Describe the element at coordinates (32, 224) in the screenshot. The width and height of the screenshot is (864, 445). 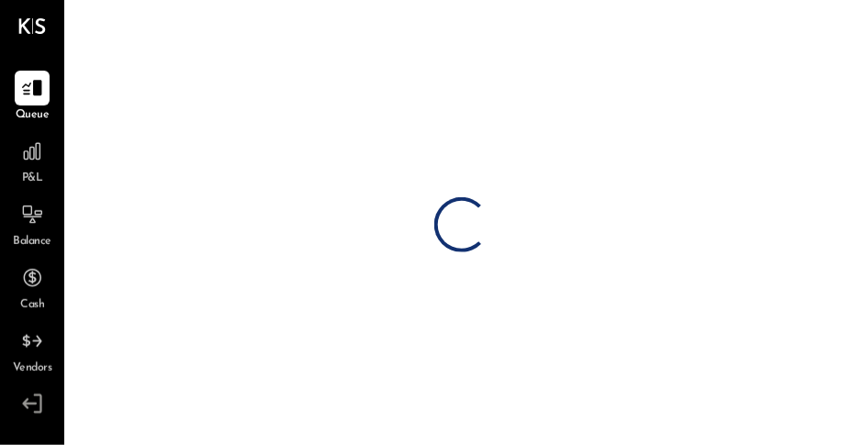
I see `a: Balance` at that location.